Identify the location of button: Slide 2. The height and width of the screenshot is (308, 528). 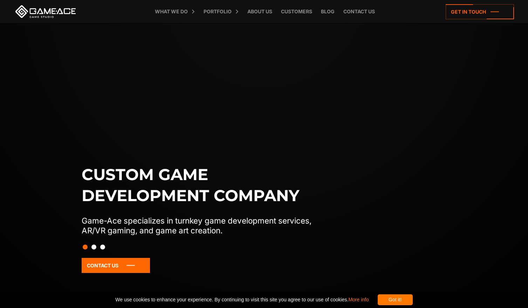
(94, 247).